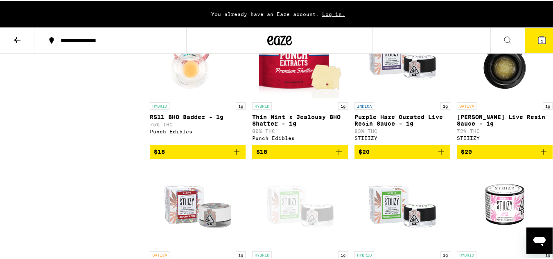 Image resolution: width=553 pixels, height=259 pixels. Describe the element at coordinates (402, 56) in the screenshot. I see `img: STIIIZY - Purple Haze Curated Live Resin Sauce - 1g` at that location.